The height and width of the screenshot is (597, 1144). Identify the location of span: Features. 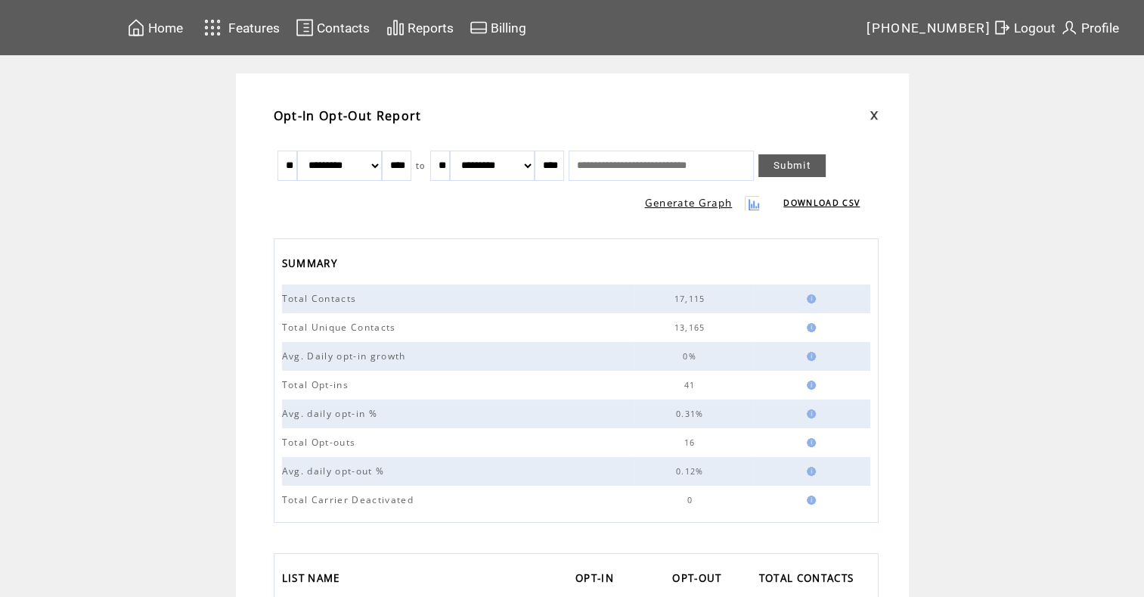
(254, 28).